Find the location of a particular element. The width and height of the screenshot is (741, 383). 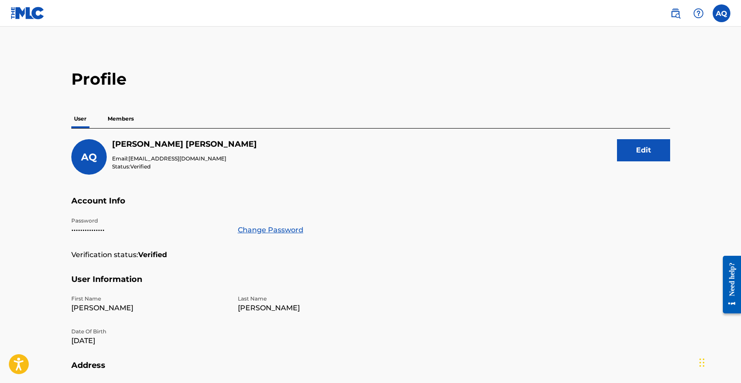

span: Verified is located at coordinates (140, 166).